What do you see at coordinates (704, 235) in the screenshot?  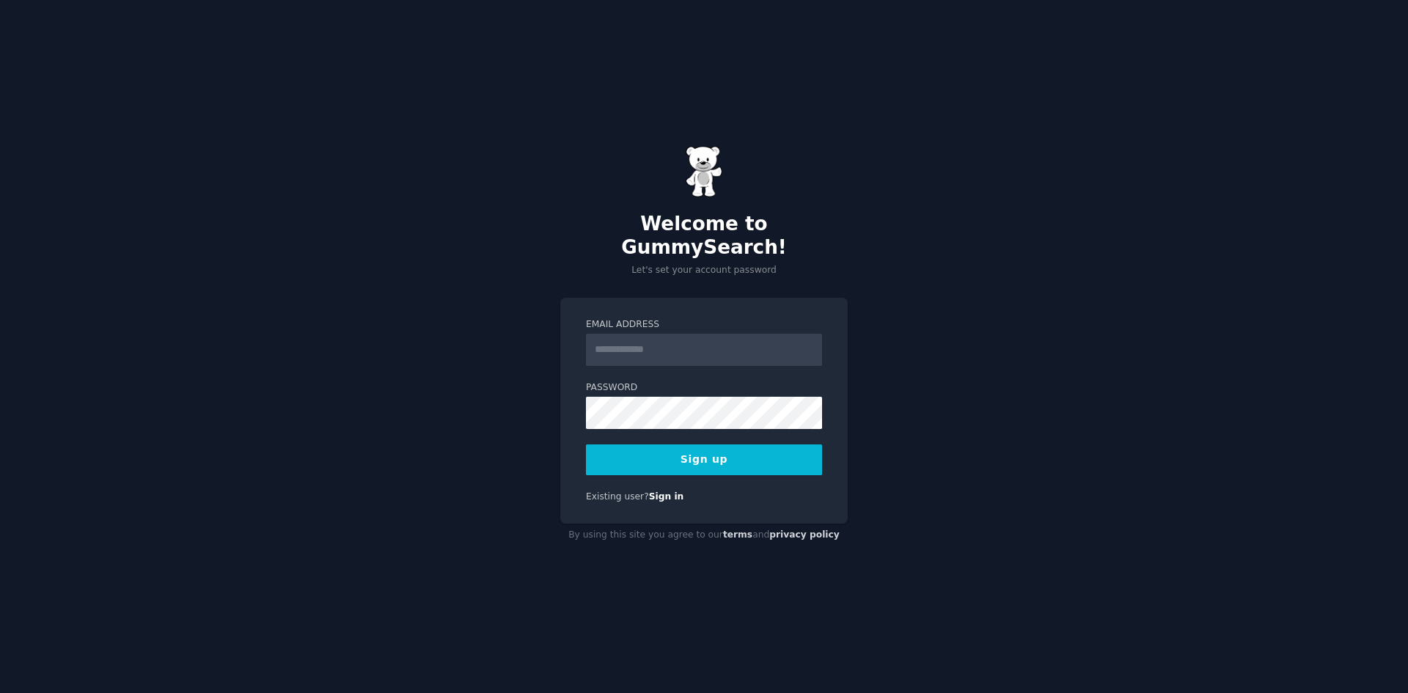 I see `h2: Welcome to GummySearch!` at bounding box center [704, 235].